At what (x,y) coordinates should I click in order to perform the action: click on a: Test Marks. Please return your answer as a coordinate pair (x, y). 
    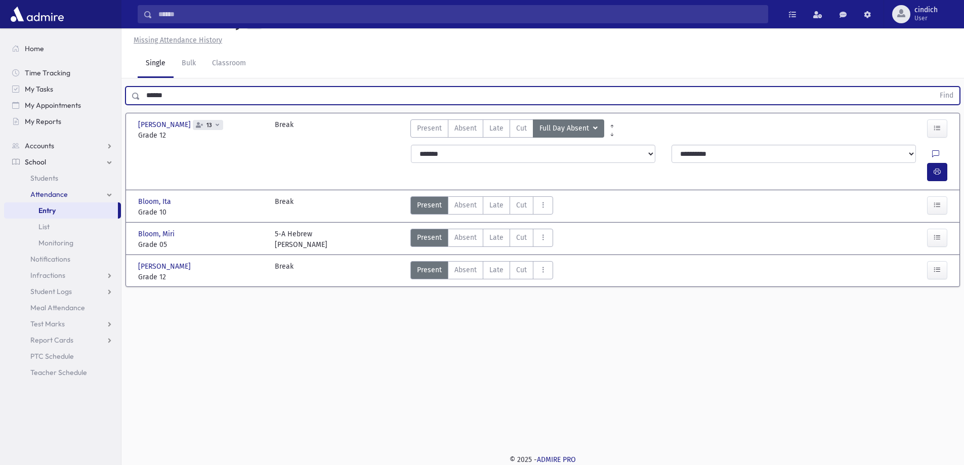
    Looking at the image, I should click on (62, 324).